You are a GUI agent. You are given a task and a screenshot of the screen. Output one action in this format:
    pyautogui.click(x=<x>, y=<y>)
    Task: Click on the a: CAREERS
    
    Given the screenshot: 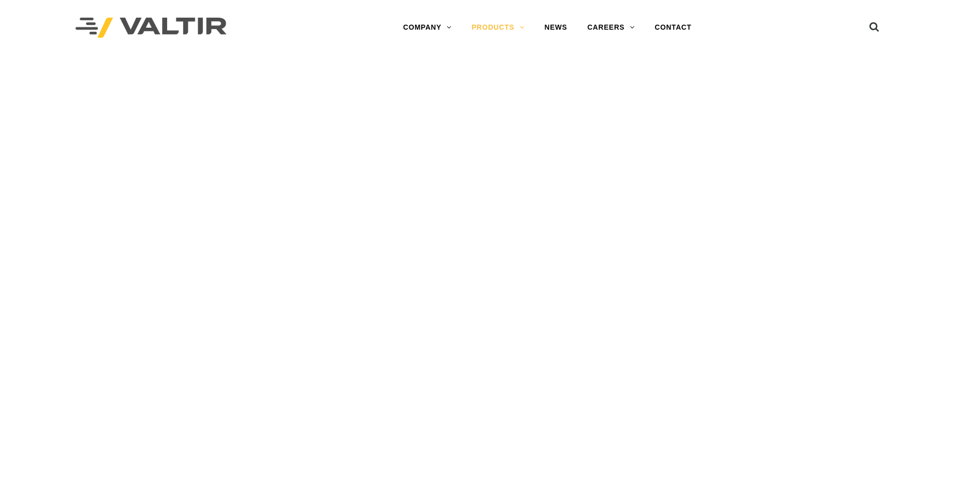 What is the action you would take?
    pyautogui.click(x=611, y=28)
    